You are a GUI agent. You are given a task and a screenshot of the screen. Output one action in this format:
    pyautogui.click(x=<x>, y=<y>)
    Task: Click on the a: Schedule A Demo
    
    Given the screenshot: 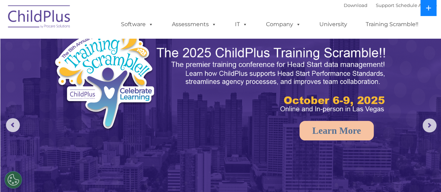 What is the action you would take?
    pyautogui.click(x=416, y=5)
    